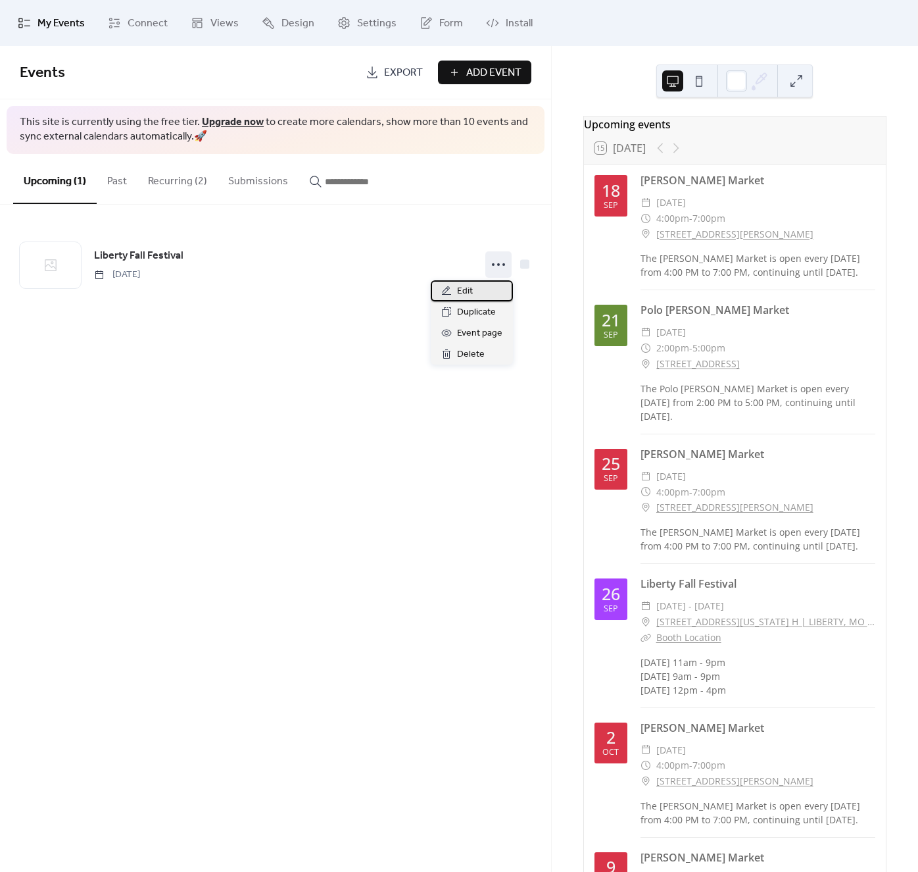 The width and height of the screenshot is (918, 872). What do you see at coordinates (611, 190) in the screenshot?
I see `div: 18` at bounding box center [611, 190].